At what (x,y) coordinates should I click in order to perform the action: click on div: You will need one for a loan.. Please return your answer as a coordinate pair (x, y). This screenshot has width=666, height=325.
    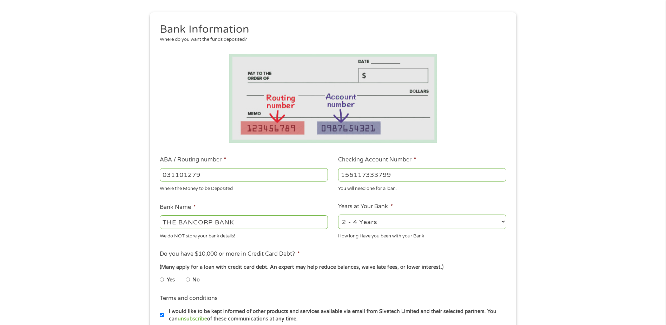
    Looking at the image, I should click on (422, 187).